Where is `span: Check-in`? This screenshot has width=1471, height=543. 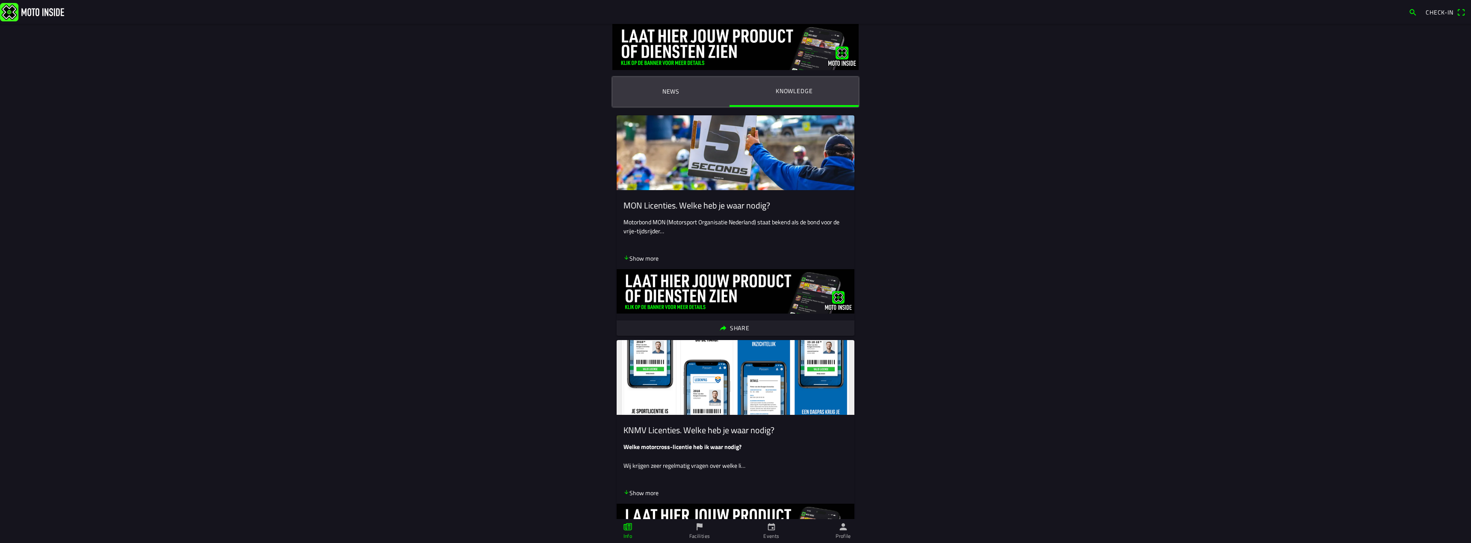
span: Check-in is located at coordinates (1439, 12).